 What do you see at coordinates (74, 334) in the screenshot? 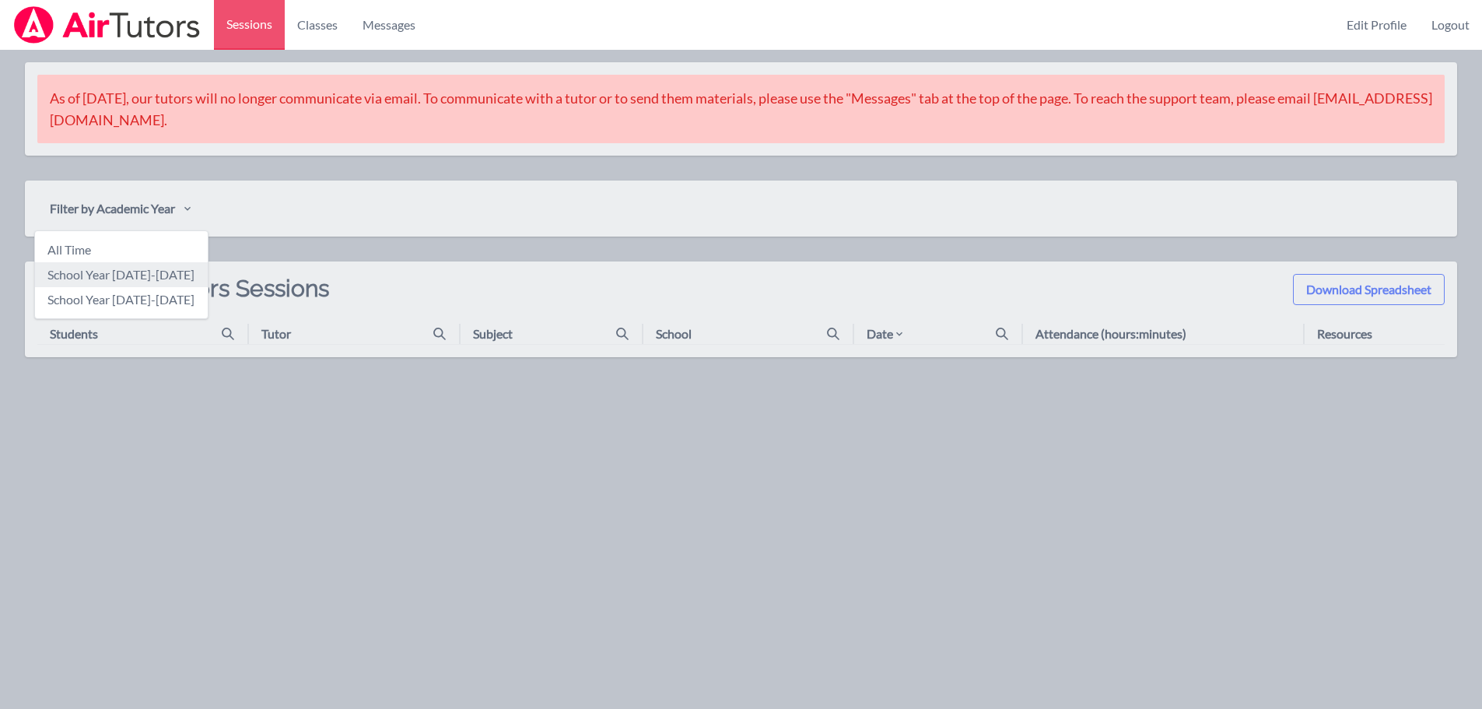
I see `div: Students` at bounding box center [74, 334].